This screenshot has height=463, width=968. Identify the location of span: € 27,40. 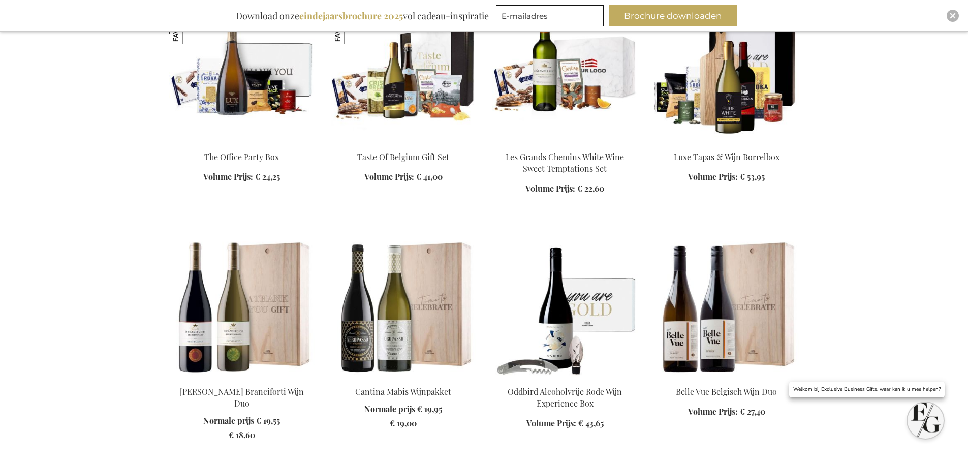
(752, 411).